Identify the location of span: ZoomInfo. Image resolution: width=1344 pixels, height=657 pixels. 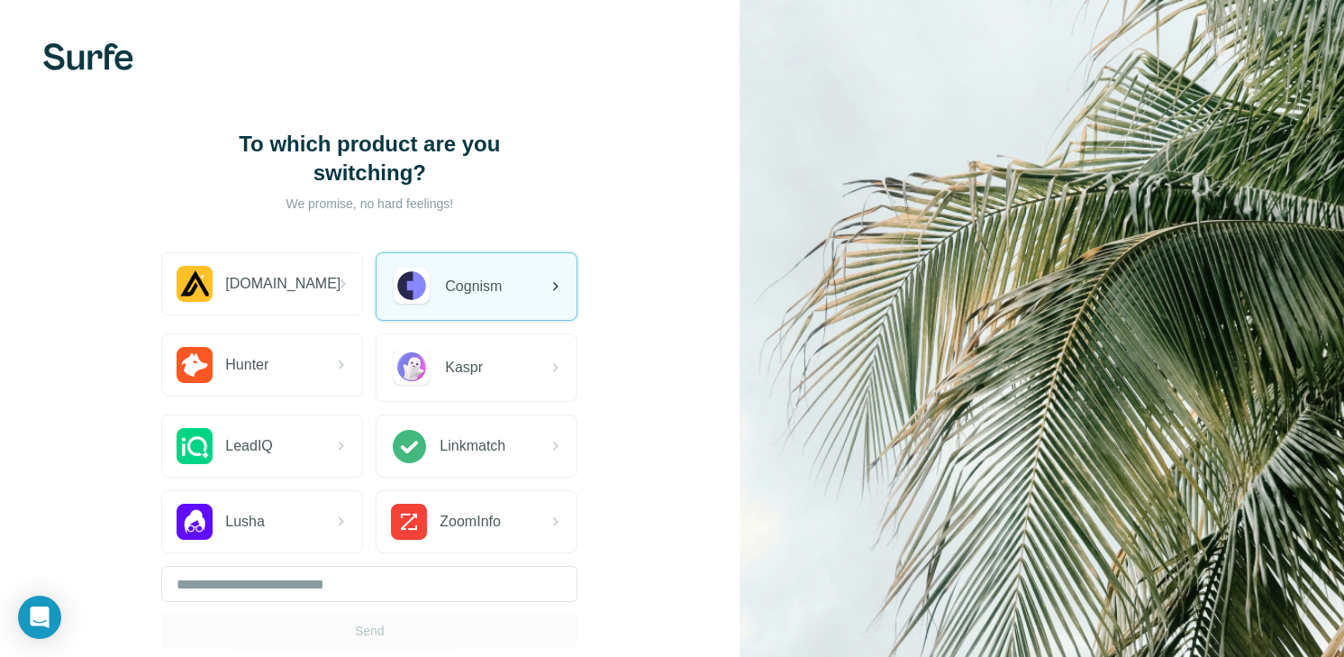
(470, 522).